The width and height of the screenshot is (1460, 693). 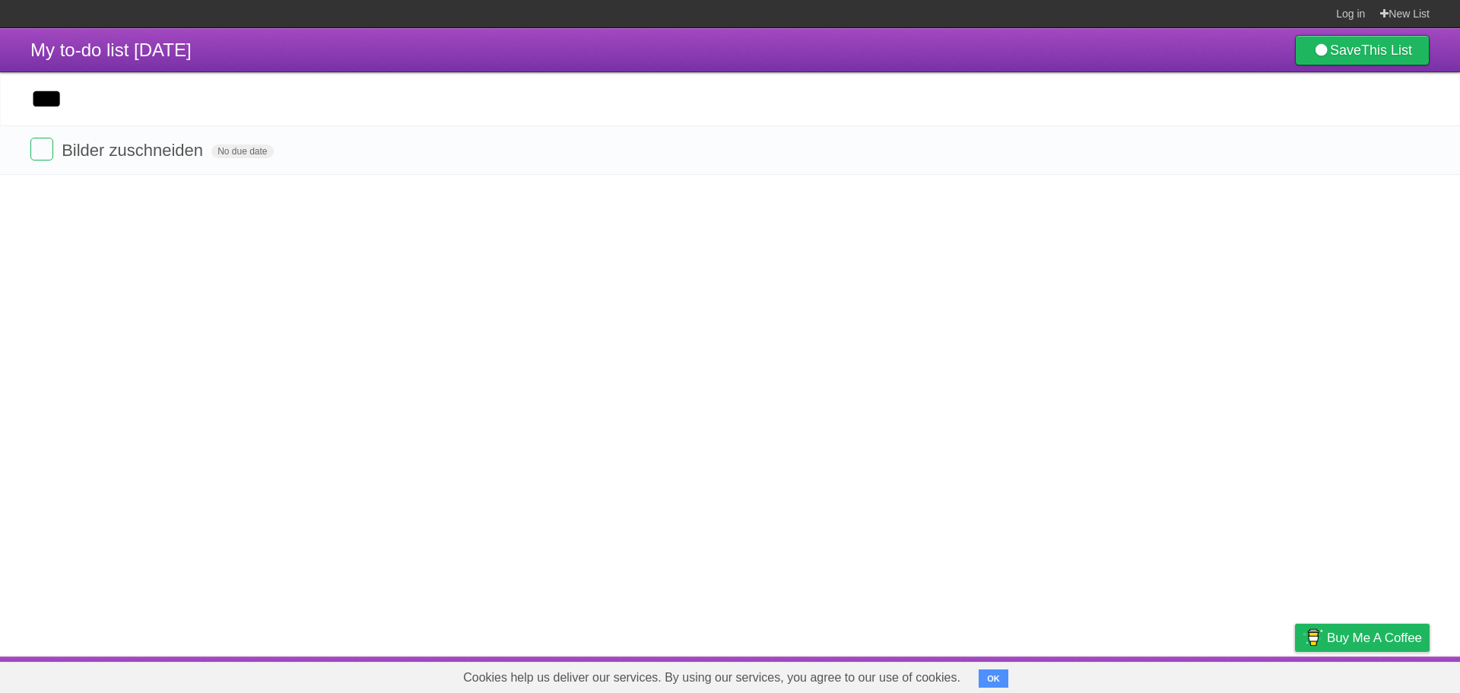 What do you see at coordinates (134, 150) in the screenshot?
I see `span: Bilder zuschneiden` at bounding box center [134, 150].